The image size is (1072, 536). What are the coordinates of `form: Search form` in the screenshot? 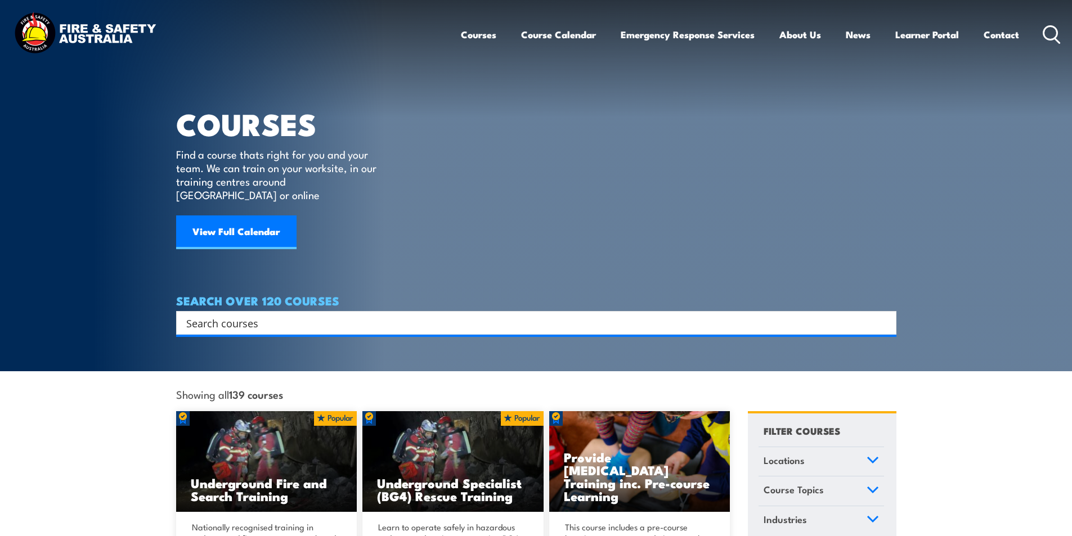 It's located at (531, 323).